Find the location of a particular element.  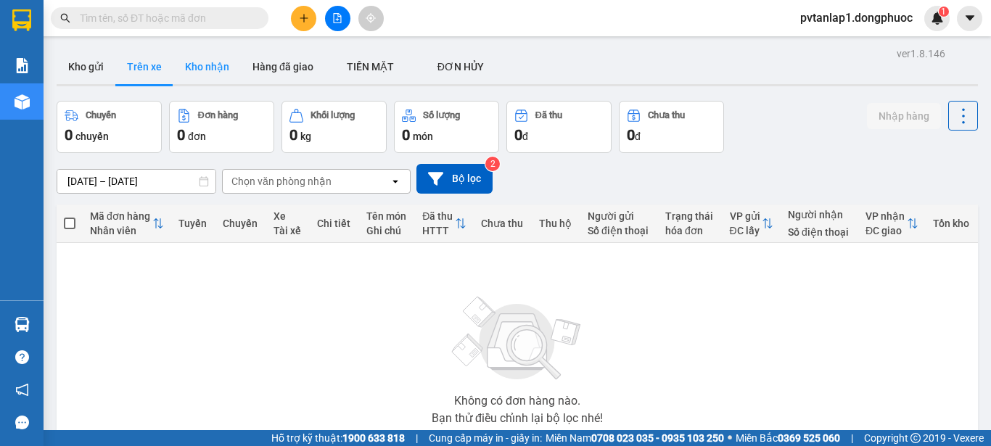

strong: 0369 525 060 is located at coordinates (809, 438).